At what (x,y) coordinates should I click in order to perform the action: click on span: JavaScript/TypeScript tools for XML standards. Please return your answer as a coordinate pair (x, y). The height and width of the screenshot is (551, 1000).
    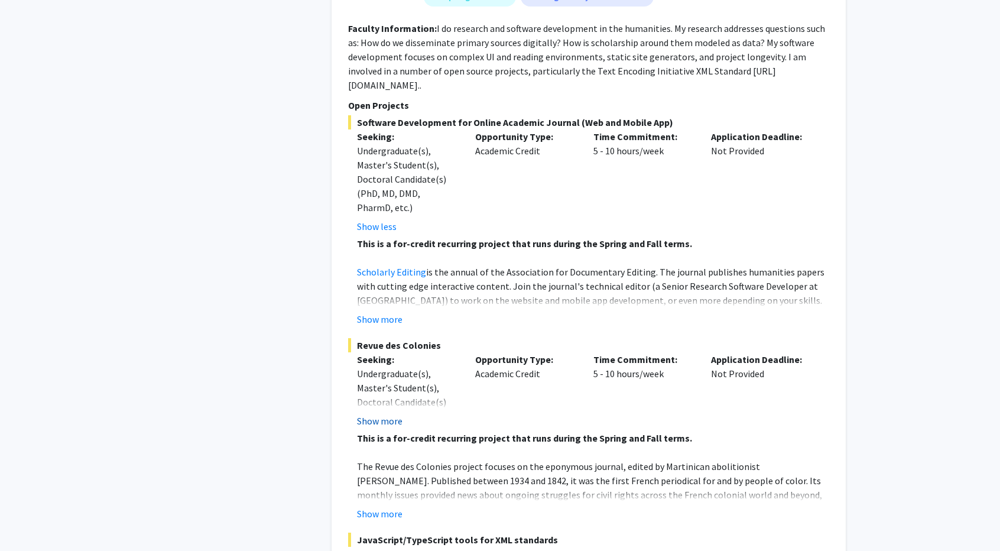
    Looking at the image, I should click on (589, 540).